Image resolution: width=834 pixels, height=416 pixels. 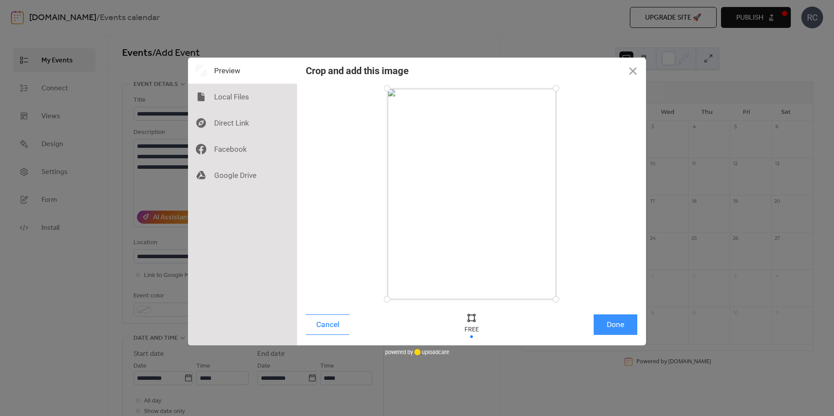 What do you see at coordinates (242, 123) in the screenshot?
I see `div: Direct Link` at bounding box center [242, 123].